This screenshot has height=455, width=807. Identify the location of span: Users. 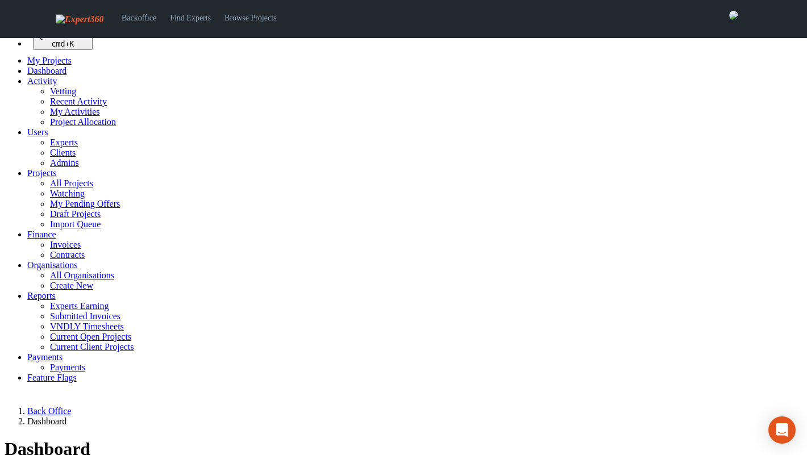
(38, 132).